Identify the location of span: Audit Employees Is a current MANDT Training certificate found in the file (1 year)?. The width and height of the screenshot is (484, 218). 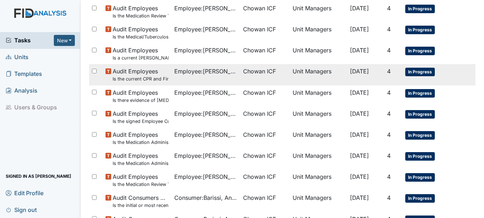
(141, 53).